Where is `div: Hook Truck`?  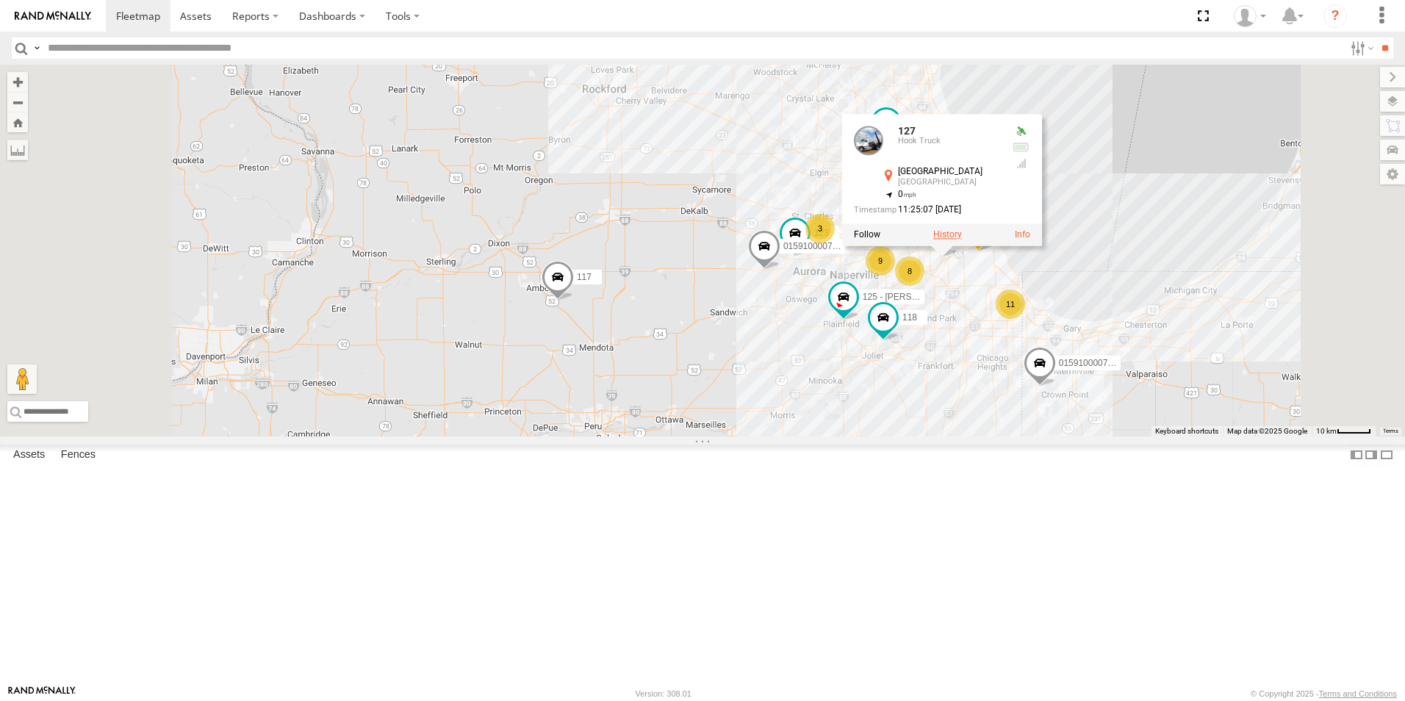
div: Hook Truck is located at coordinates (950, 142).